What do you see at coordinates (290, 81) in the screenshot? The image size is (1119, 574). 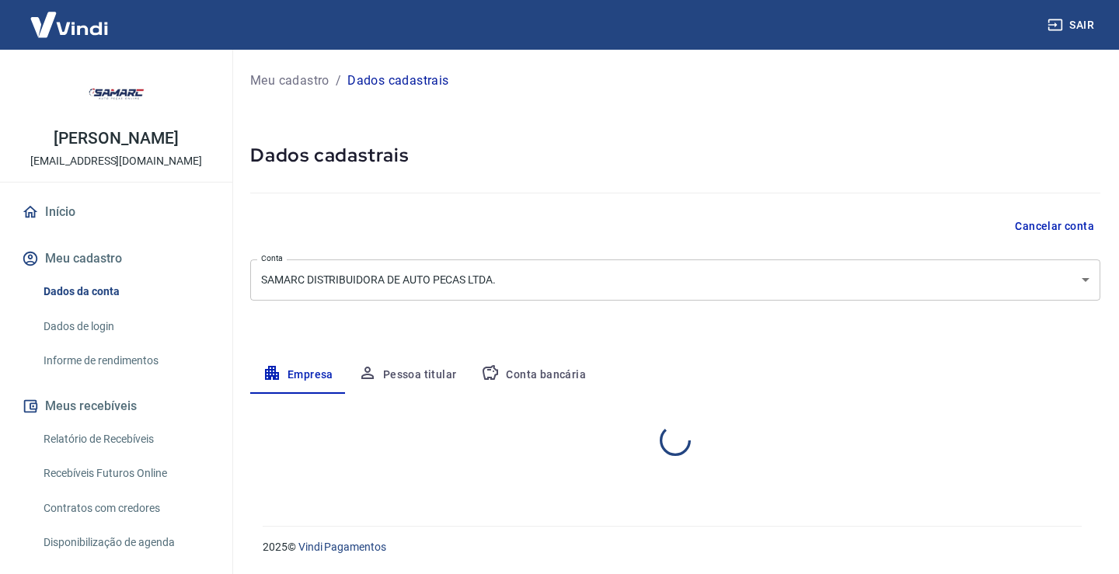 I see `a: Meu cadastro` at bounding box center [290, 81].